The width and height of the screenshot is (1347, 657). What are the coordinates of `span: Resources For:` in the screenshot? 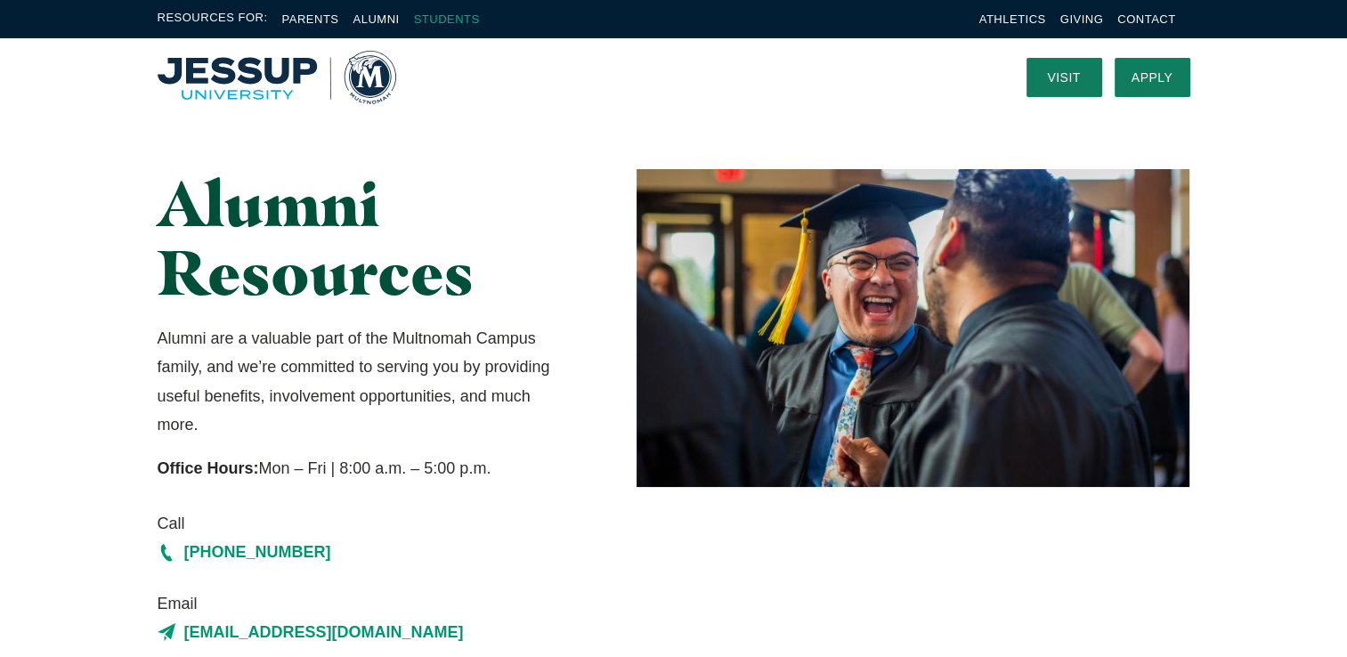 It's located at (213, 19).